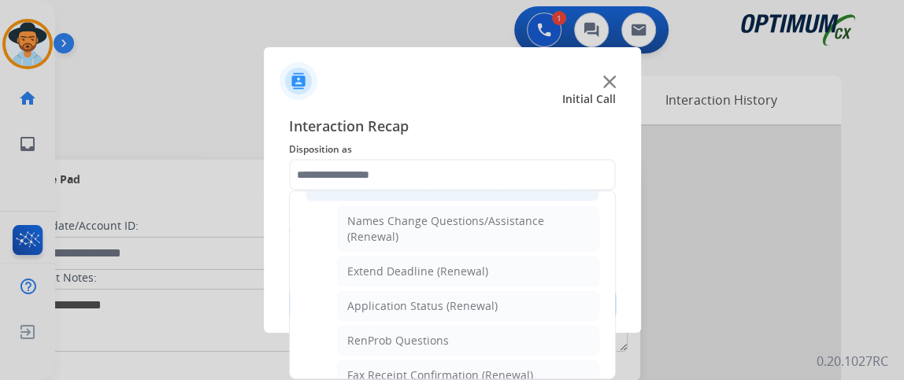 Image resolution: width=904 pixels, height=380 pixels. What do you see at coordinates (422, 306) in the screenshot?
I see `div: Application Status (Renewal)` at bounding box center [422, 306].